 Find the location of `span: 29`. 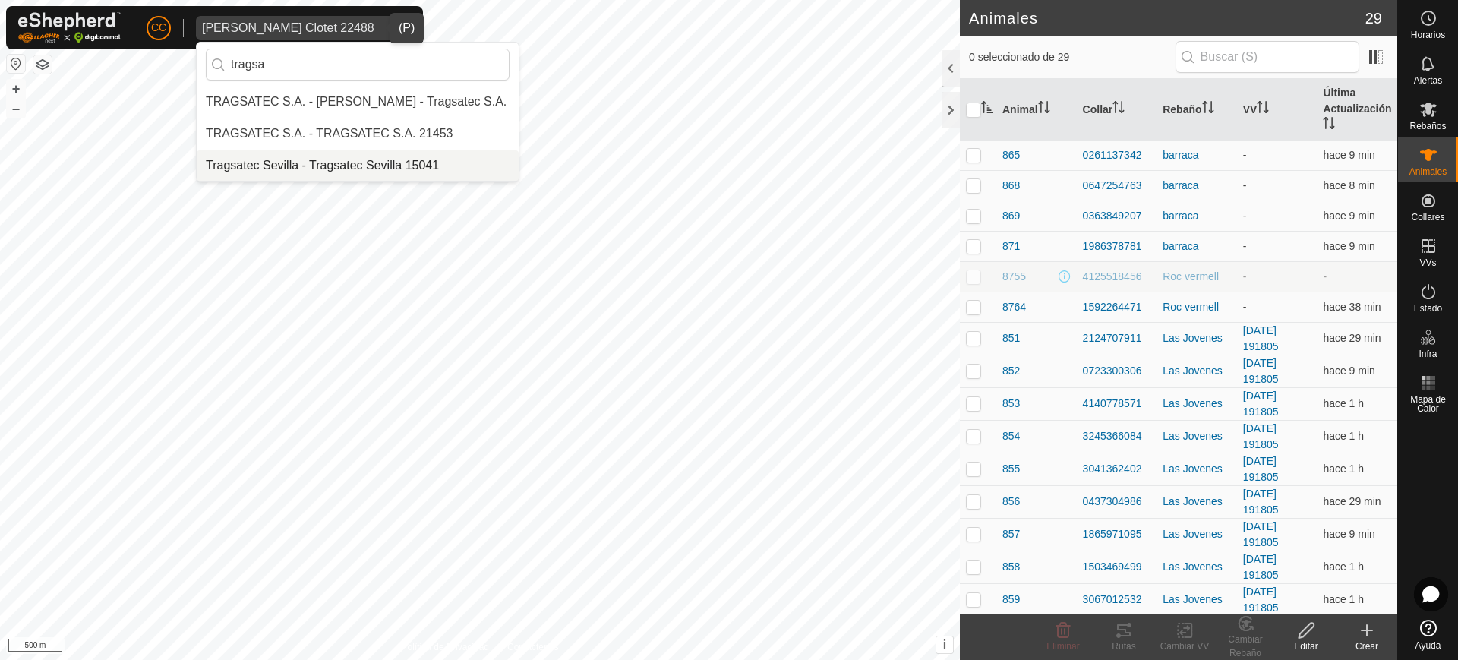

span: 29 is located at coordinates (1373, 18).